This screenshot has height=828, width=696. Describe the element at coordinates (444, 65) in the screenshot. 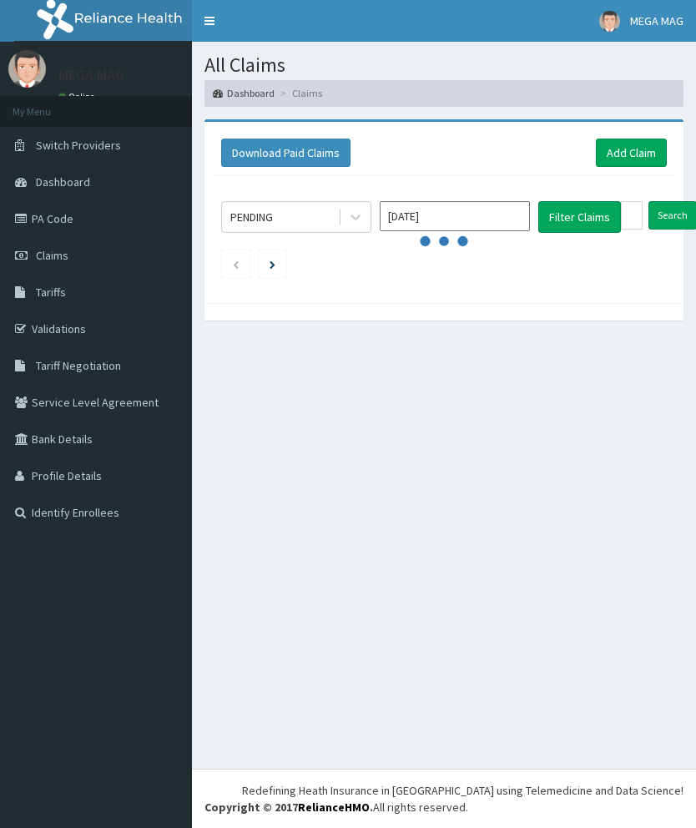

I see `h1: All Claims` at that location.